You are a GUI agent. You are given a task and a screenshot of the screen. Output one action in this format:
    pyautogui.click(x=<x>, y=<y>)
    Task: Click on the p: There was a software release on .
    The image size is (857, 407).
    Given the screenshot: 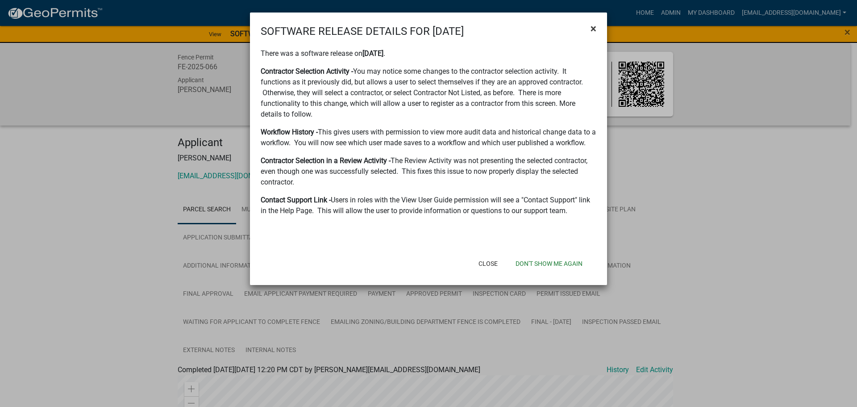 What is the action you would take?
    pyautogui.click(x=428, y=54)
    